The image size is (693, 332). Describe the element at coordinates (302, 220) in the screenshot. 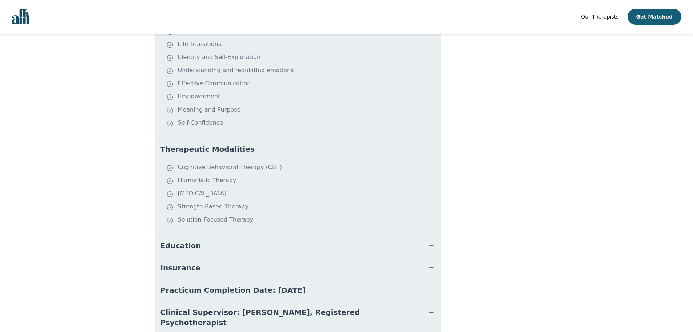

I see `li: Solution-Focused Therapy` at that location.